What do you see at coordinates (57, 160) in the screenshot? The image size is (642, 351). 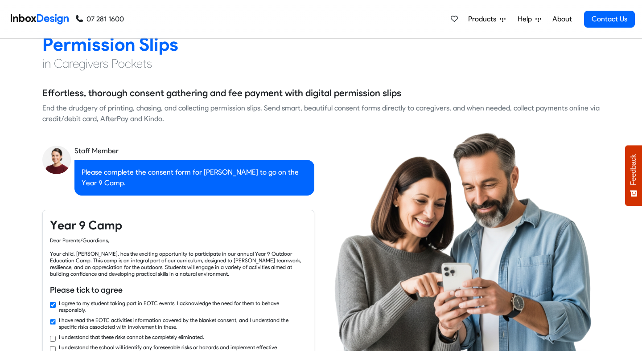 I see `img: staff_avatar.png` at bounding box center [57, 160].